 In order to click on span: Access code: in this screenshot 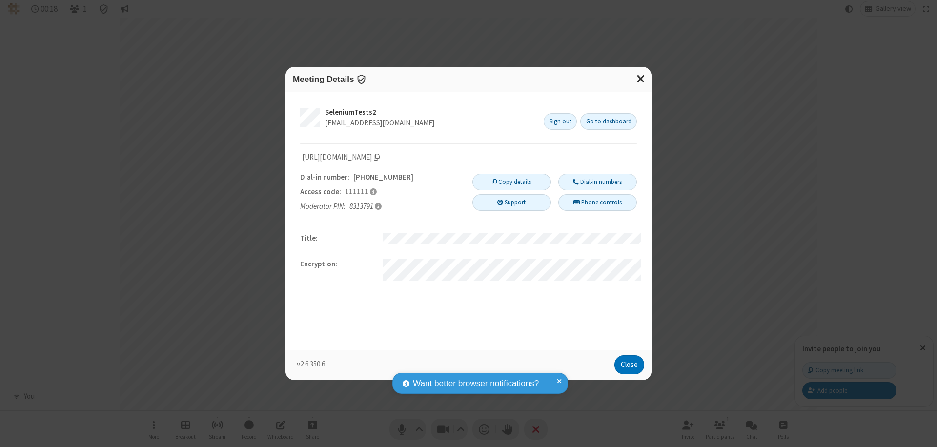, I will do `click(321, 192)`.